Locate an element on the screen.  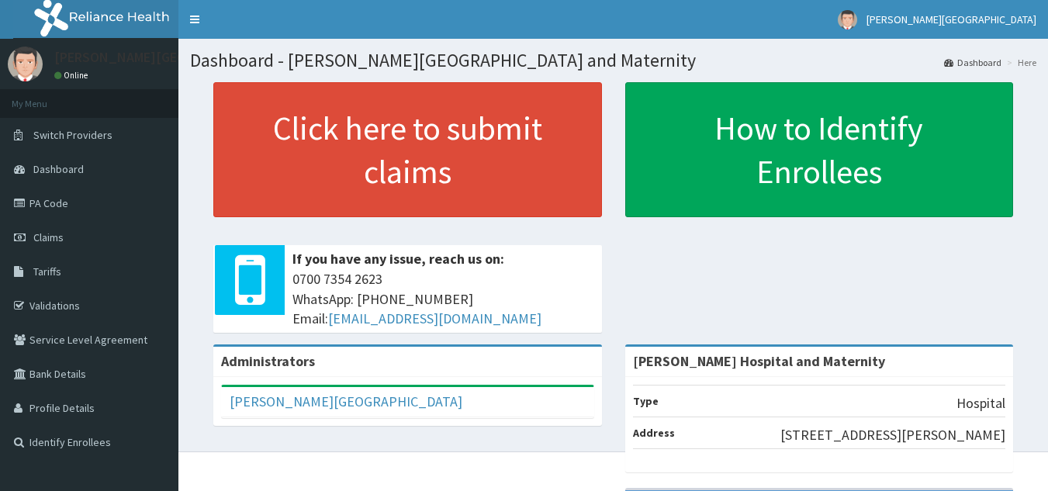
a: How to Identify Enrollees is located at coordinates (819, 150).